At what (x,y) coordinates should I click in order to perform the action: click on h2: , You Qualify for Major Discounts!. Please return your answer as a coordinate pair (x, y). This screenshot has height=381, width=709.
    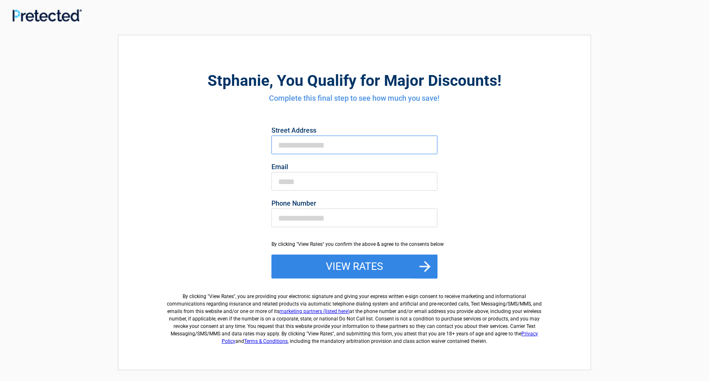
    Looking at the image, I should click on (354, 80).